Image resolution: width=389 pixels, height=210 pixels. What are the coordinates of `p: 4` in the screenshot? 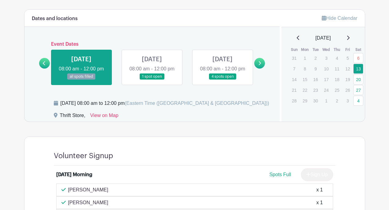 It's located at (337, 58).